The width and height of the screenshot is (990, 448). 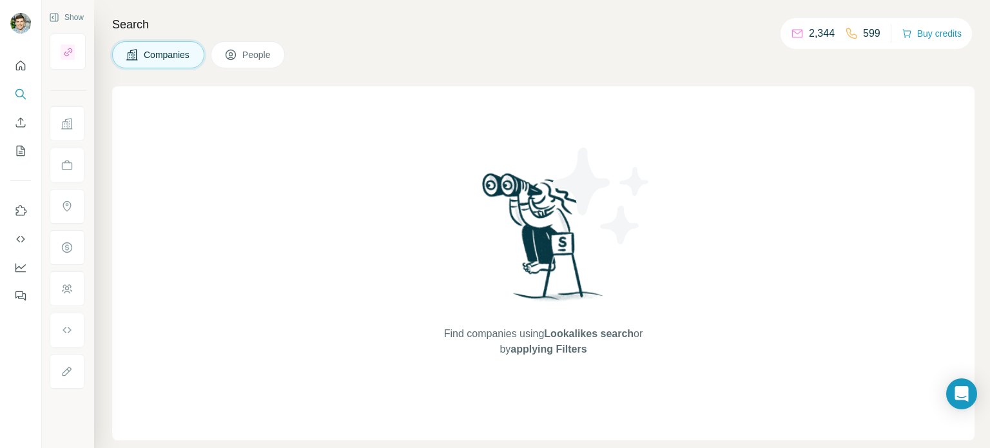 I want to click on span: applying Filters, so click(x=549, y=349).